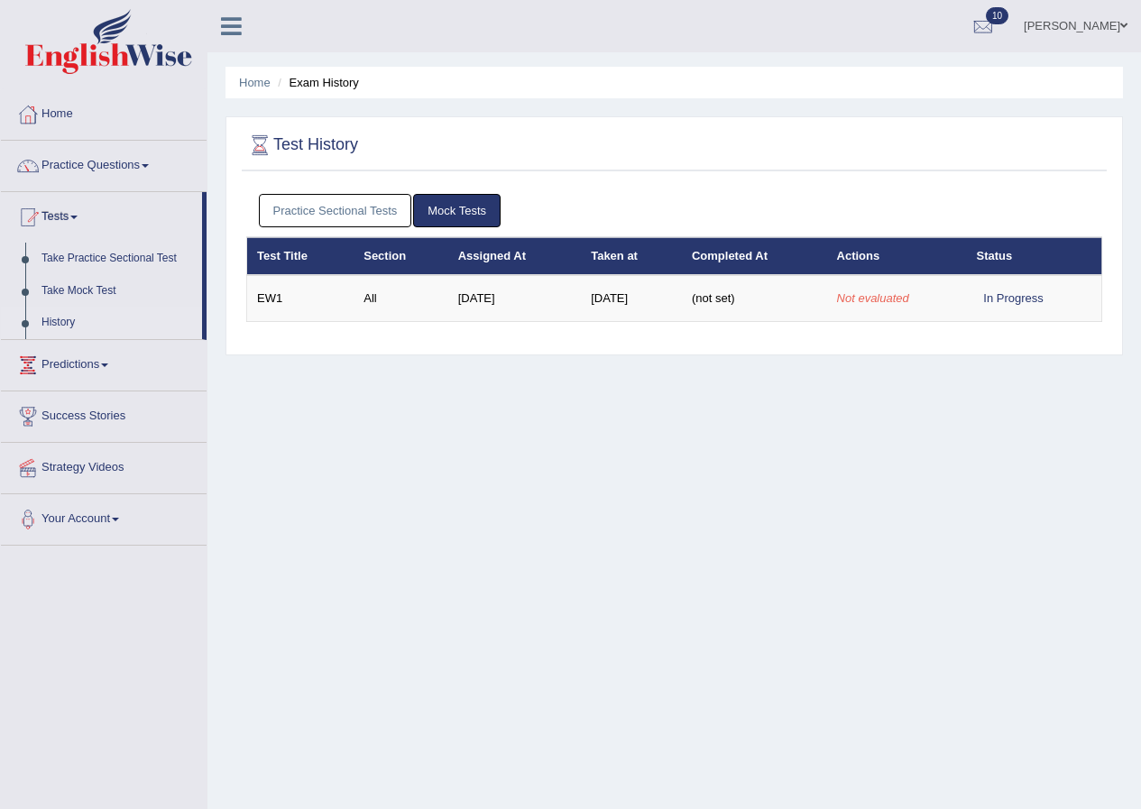 This screenshot has height=809, width=1141. What do you see at coordinates (896, 256) in the screenshot?
I see `th: Actions` at bounding box center [896, 256].